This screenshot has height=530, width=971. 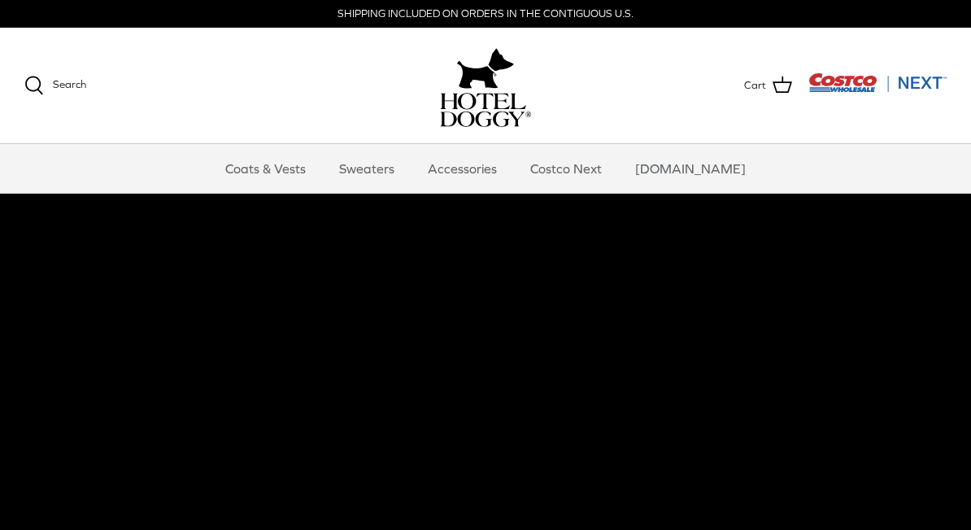 What do you see at coordinates (486, 110) in the screenshot?
I see `img: hoteldoggycom` at bounding box center [486, 110].